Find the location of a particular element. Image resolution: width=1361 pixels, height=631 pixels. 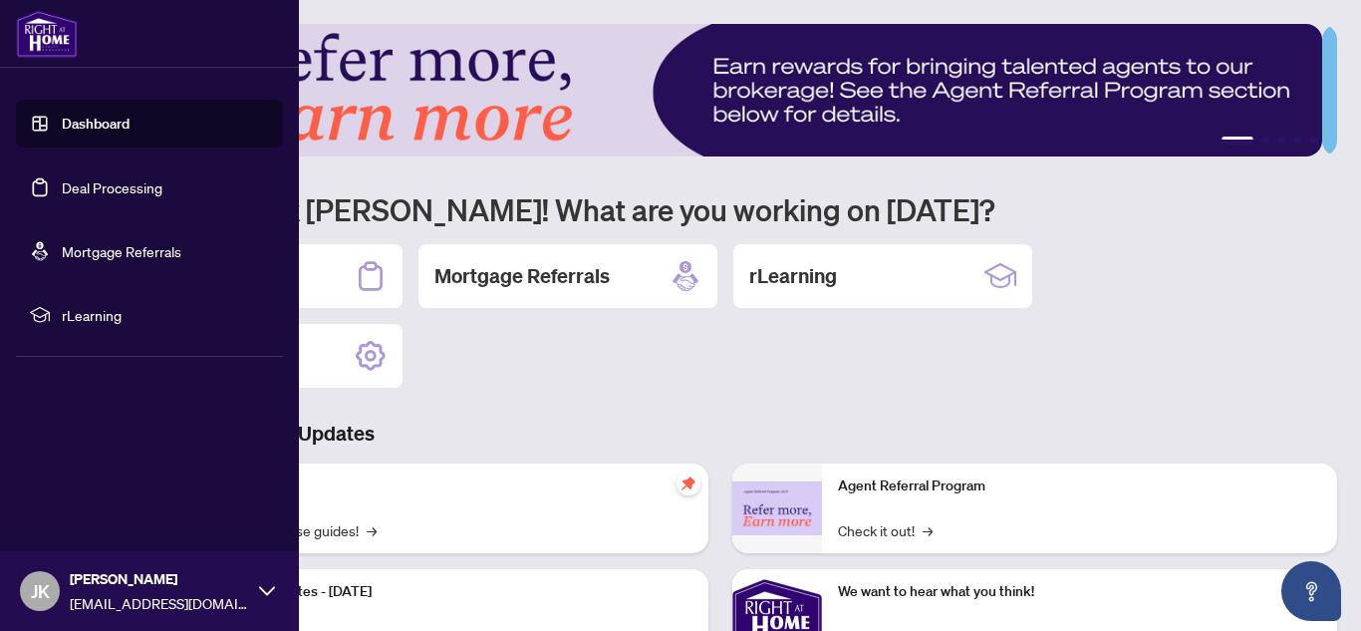

p: Agent Referral Program is located at coordinates (1079, 486).